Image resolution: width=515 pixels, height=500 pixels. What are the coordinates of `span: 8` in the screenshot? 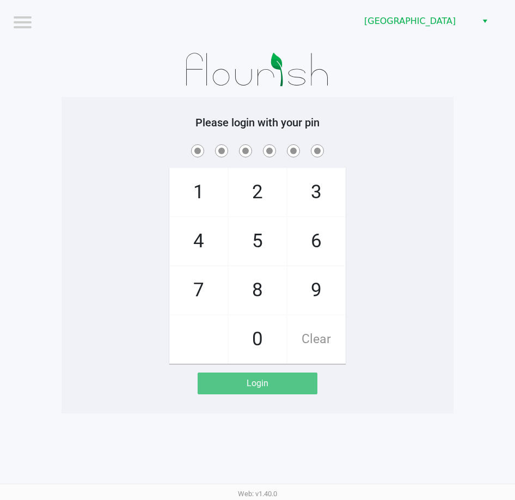 It's located at (258, 290).